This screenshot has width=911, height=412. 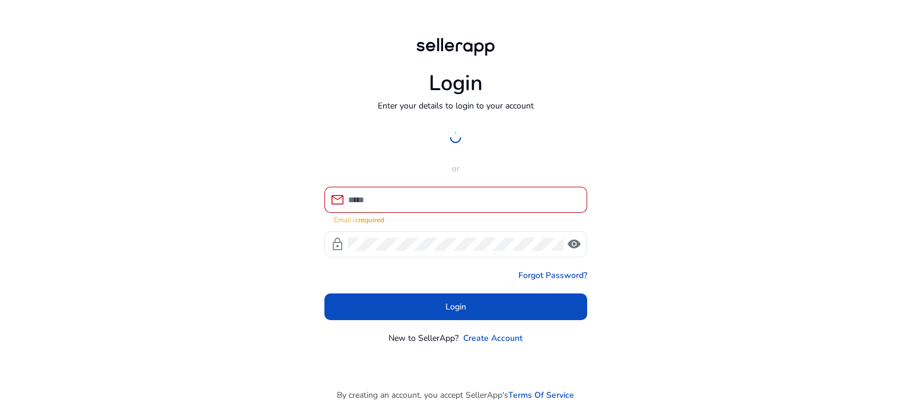 I want to click on span: mail, so click(x=338, y=200).